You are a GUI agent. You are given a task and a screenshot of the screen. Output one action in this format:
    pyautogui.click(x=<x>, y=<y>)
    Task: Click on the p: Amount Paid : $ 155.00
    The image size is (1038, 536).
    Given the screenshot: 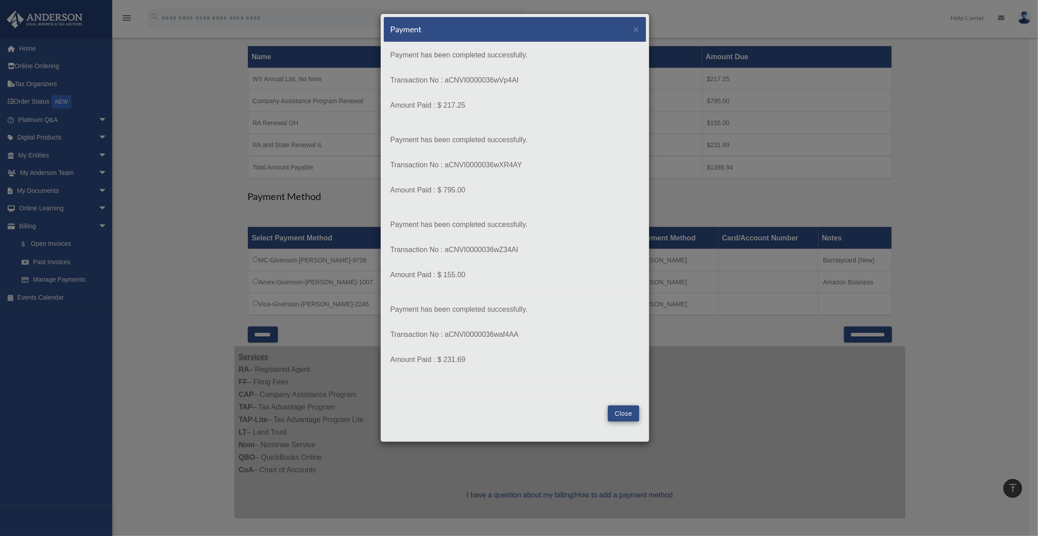 What is the action you would take?
    pyautogui.click(x=515, y=275)
    